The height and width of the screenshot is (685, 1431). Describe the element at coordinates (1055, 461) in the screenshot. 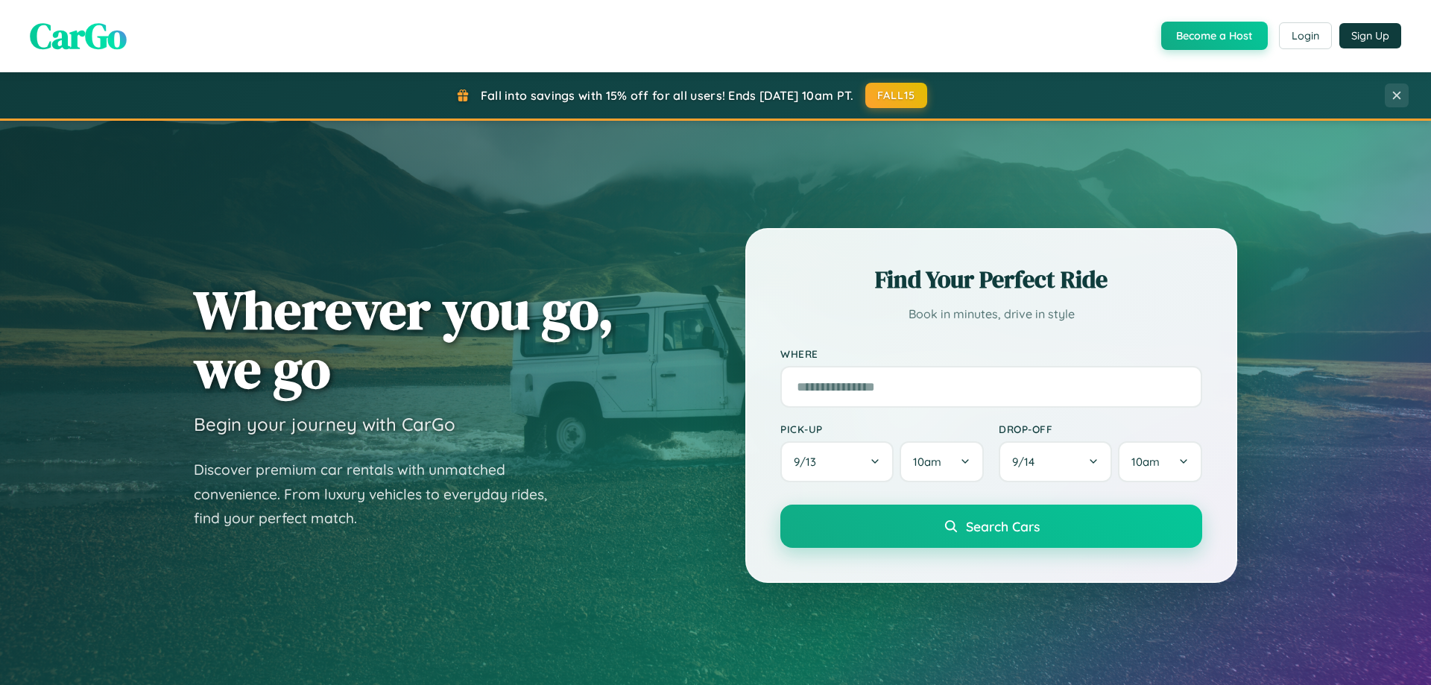

I see `button: 9/14` at that location.